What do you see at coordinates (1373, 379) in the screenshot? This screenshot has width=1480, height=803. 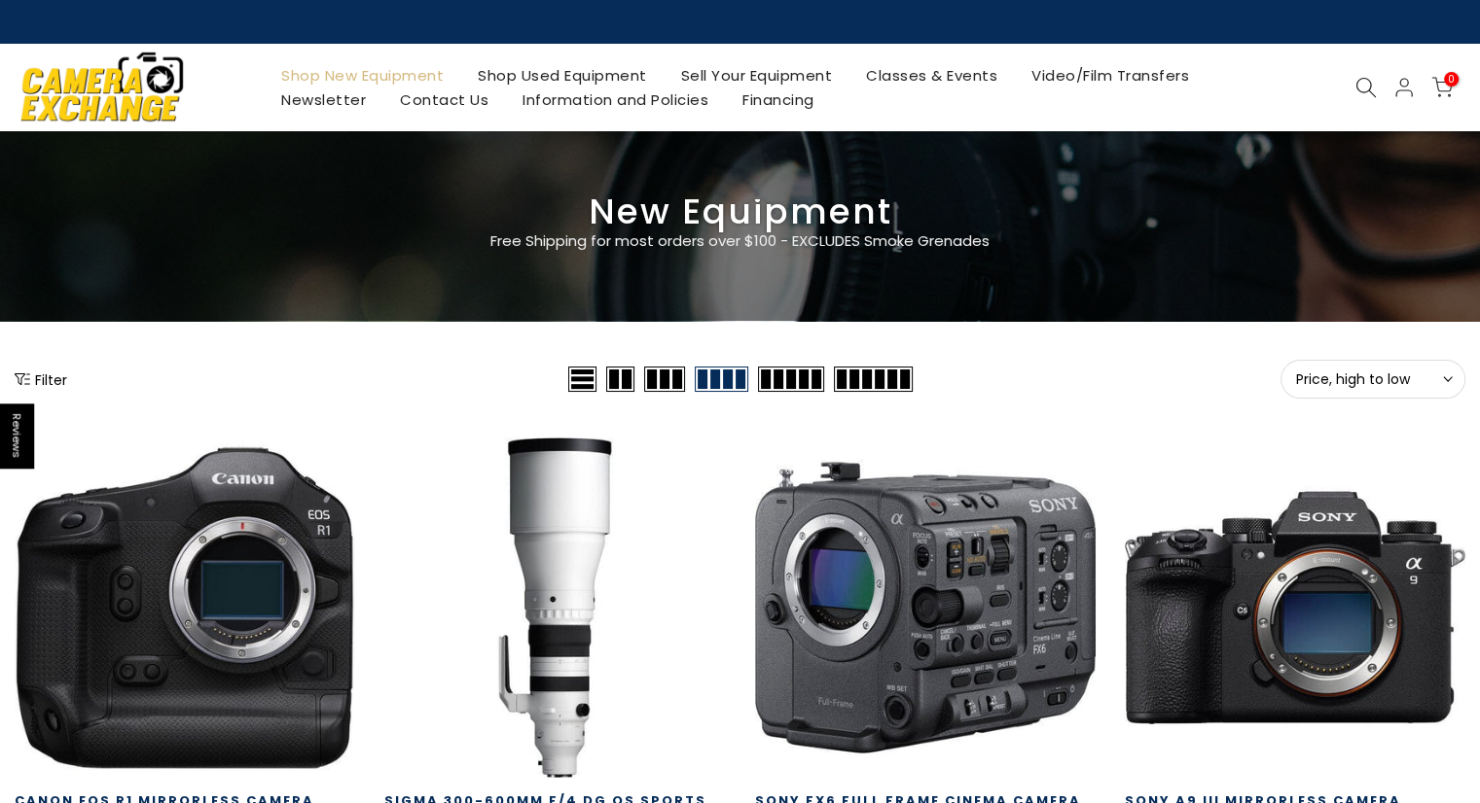 I see `span: Price, high to low` at bounding box center [1373, 379].